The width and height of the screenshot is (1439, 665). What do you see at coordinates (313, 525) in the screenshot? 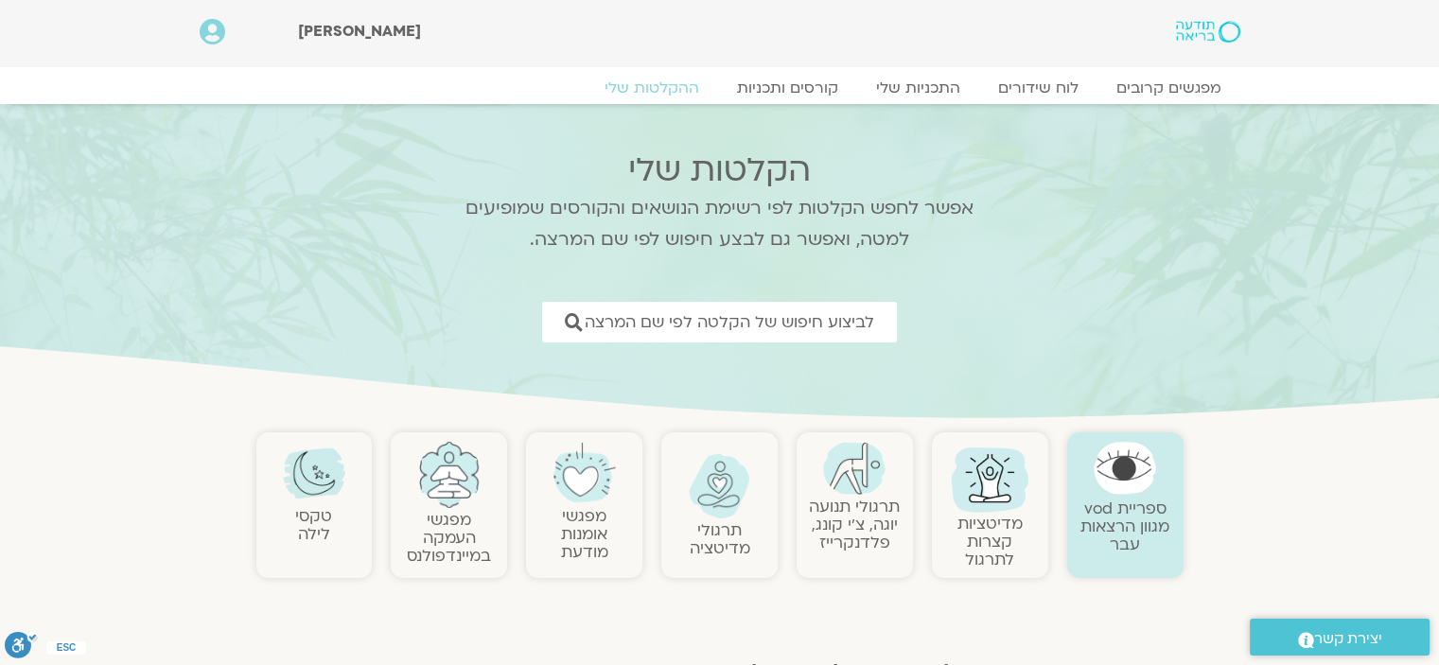
I see `a: טקסילילה` at bounding box center [313, 525].